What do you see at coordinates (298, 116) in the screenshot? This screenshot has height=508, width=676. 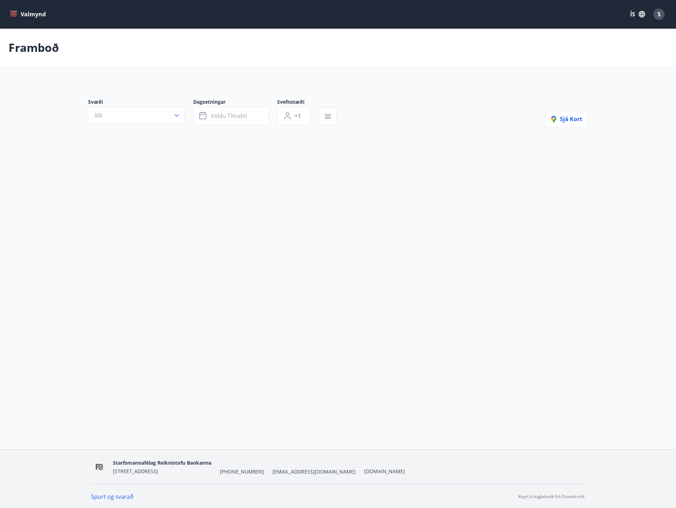 I see `span: +1` at bounding box center [298, 116].